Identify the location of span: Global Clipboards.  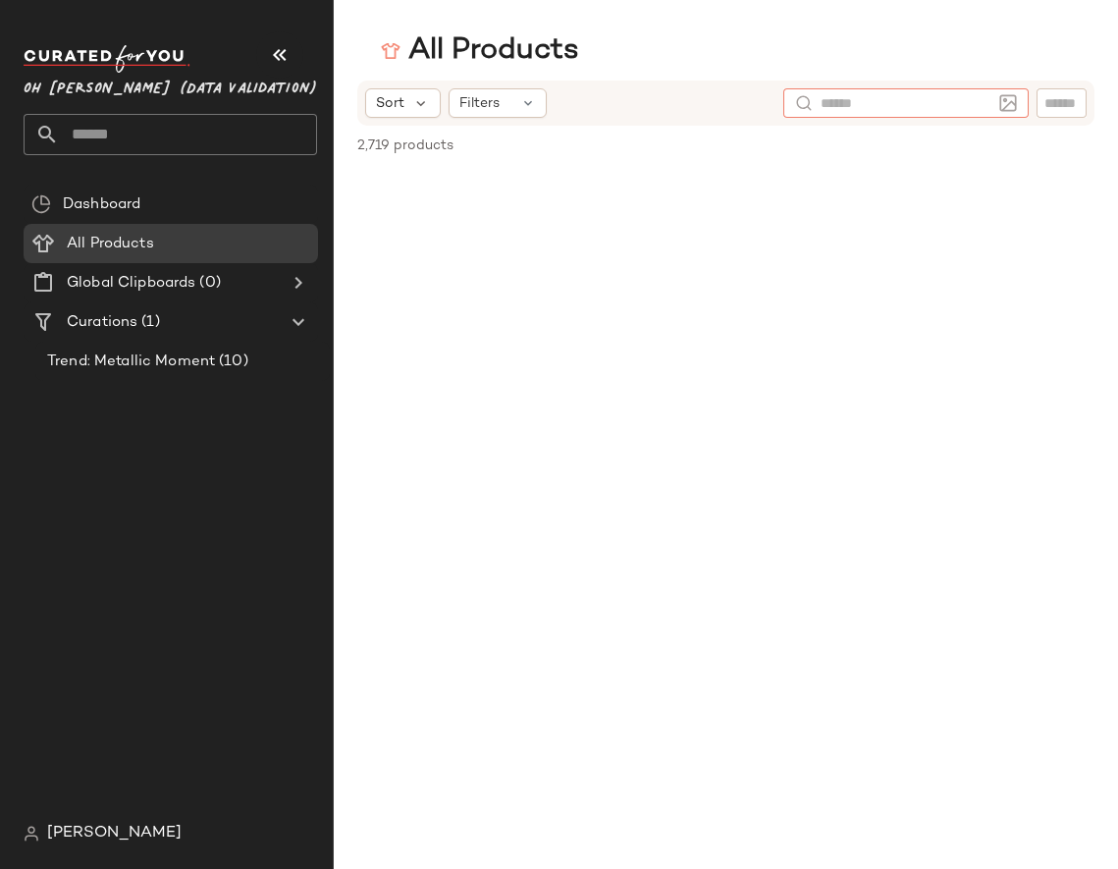
(131, 283).